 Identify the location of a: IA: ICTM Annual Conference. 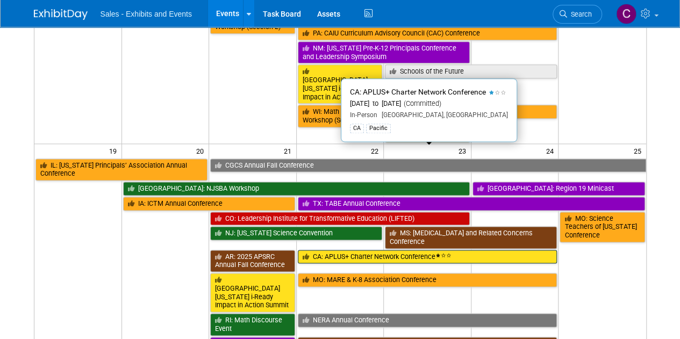
(209, 204).